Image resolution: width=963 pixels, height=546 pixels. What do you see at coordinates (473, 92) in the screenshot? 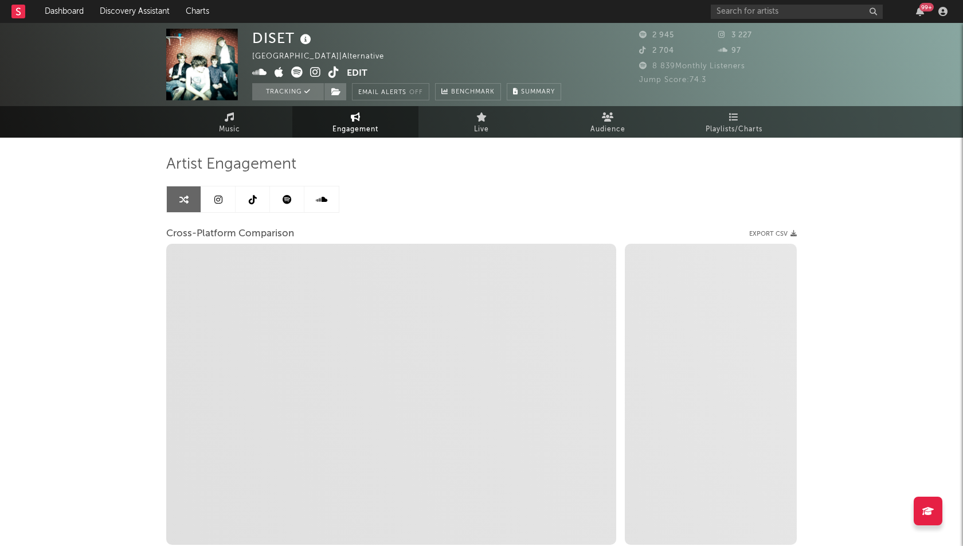
I see `span: Benchmark` at bounding box center [473, 92].